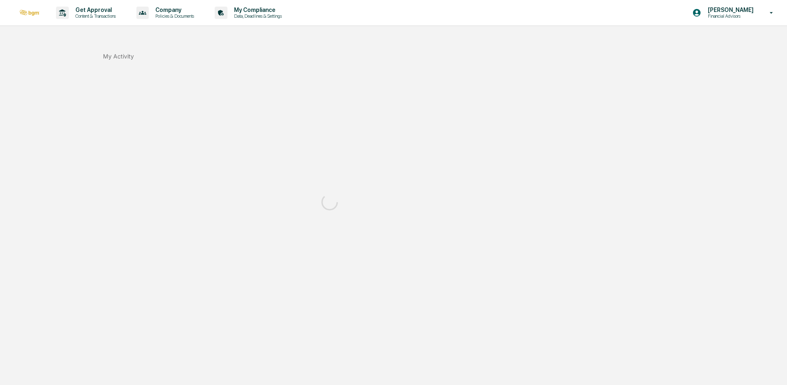  I want to click on p: Content & Transactions, so click(94, 16).